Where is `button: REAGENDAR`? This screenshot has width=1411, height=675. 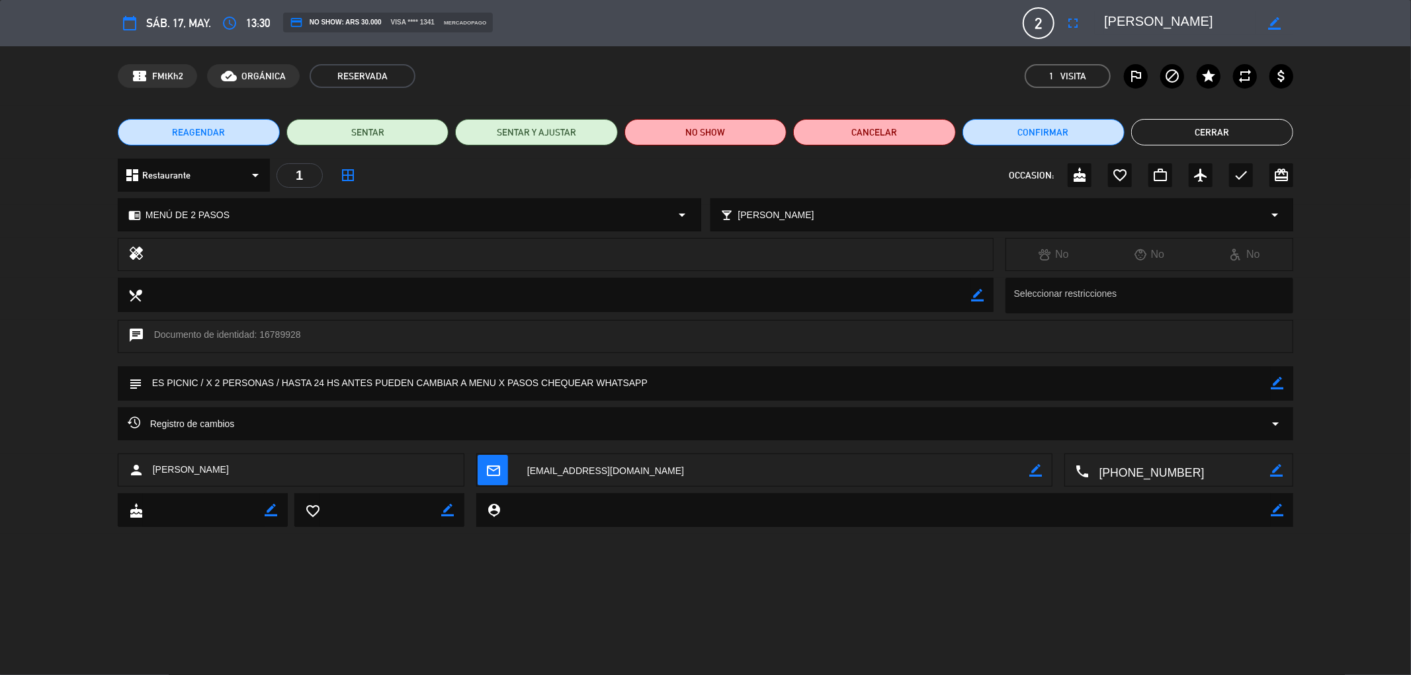 button: REAGENDAR is located at coordinates (198, 132).